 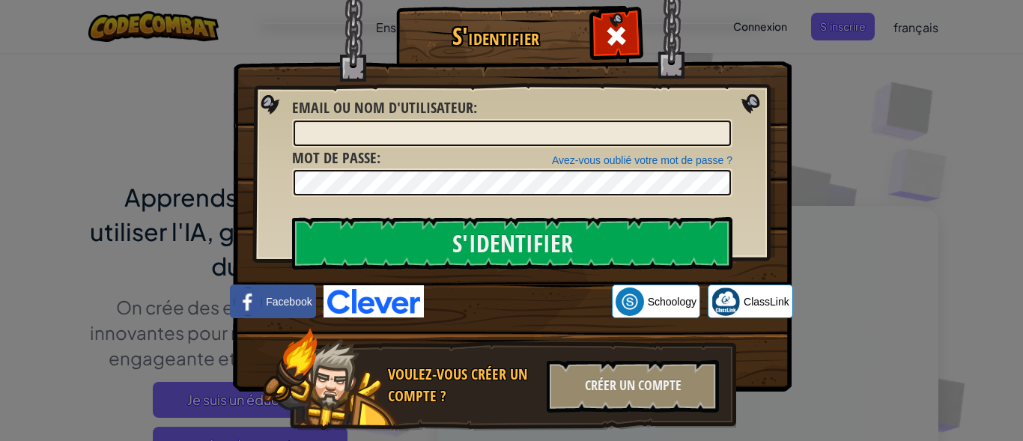 What do you see at coordinates (633, 386) in the screenshot?
I see `div: Créer un compte` at bounding box center [633, 386].